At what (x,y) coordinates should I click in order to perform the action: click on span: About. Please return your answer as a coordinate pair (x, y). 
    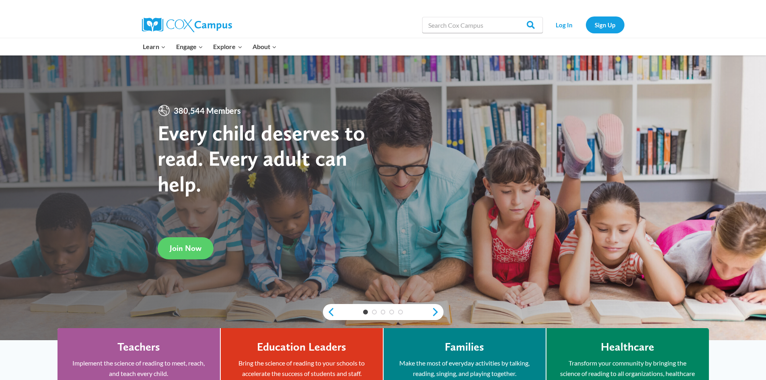
    Looking at the image, I should click on (265, 47).